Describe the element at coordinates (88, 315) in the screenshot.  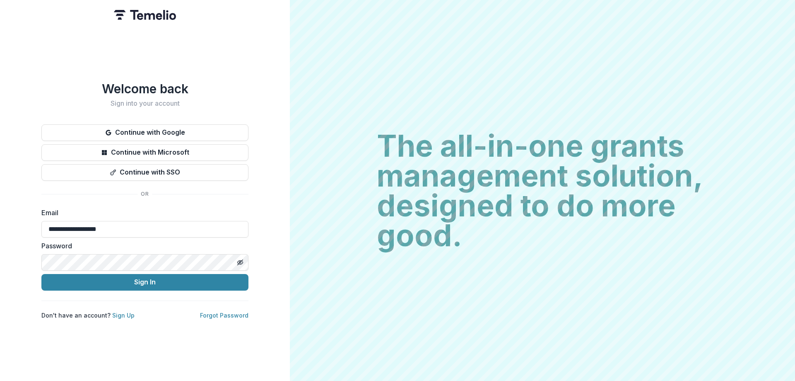
I see `p: Don't have an account?` at that location.